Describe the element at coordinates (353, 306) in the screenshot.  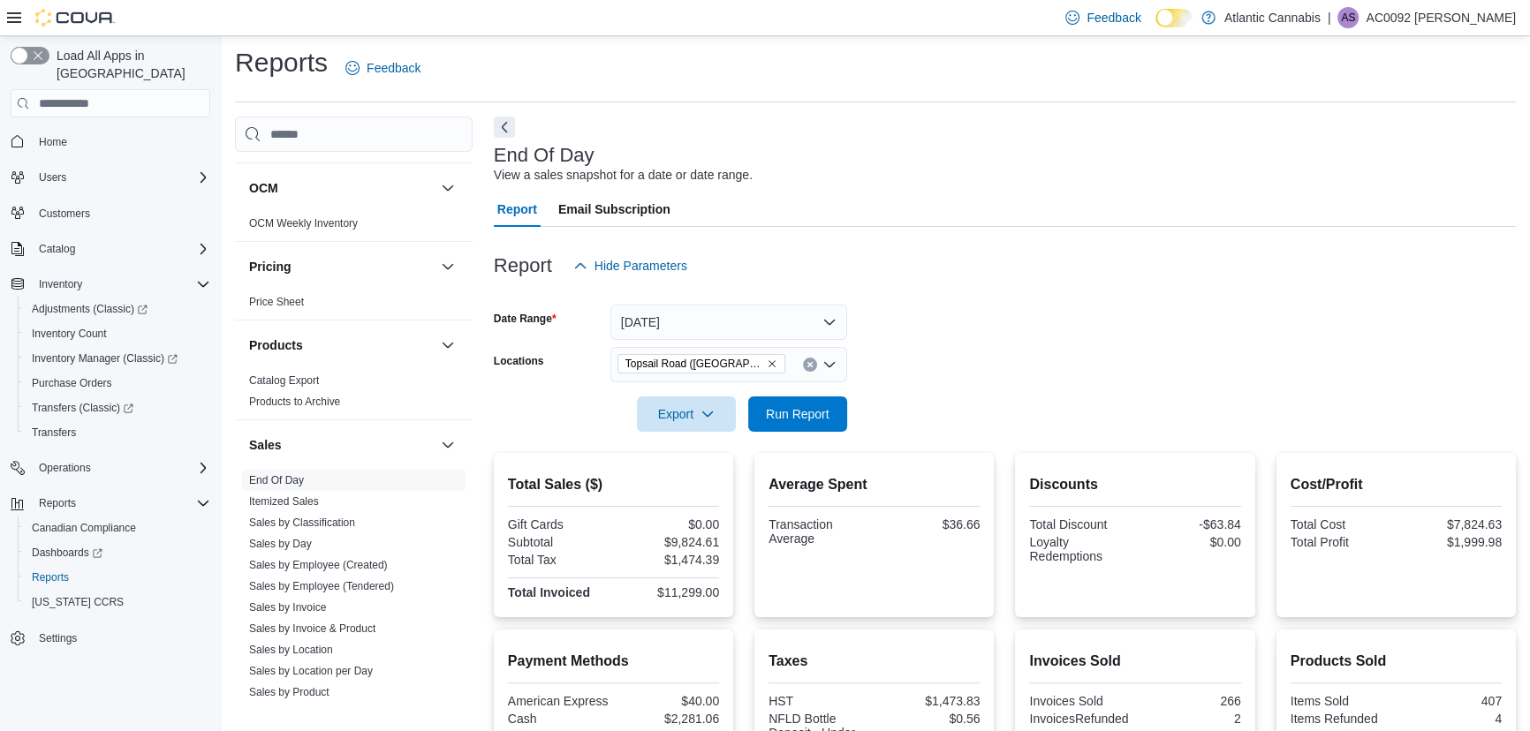
I see `div: Pricing` at that location.